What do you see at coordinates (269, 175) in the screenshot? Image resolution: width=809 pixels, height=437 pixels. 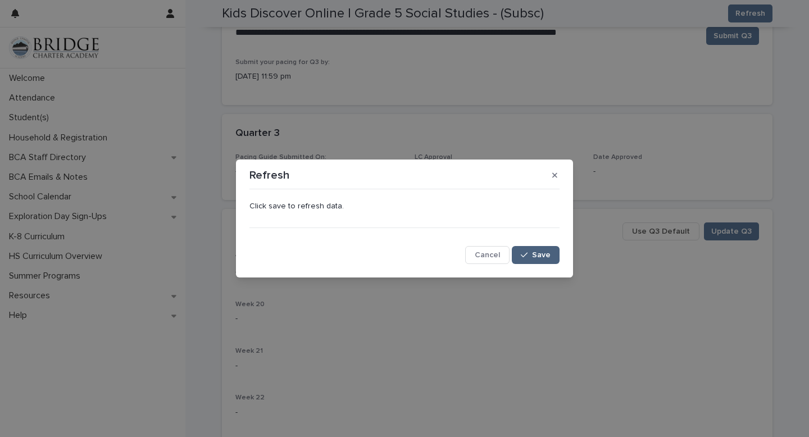 I see `p: Refresh` at bounding box center [269, 175].